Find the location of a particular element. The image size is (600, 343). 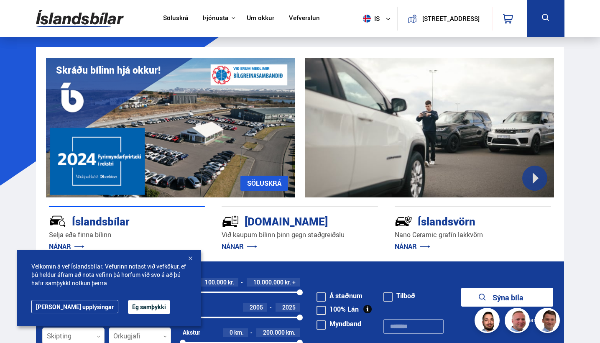

label: Tilboð is located at coordinates (399, 295).